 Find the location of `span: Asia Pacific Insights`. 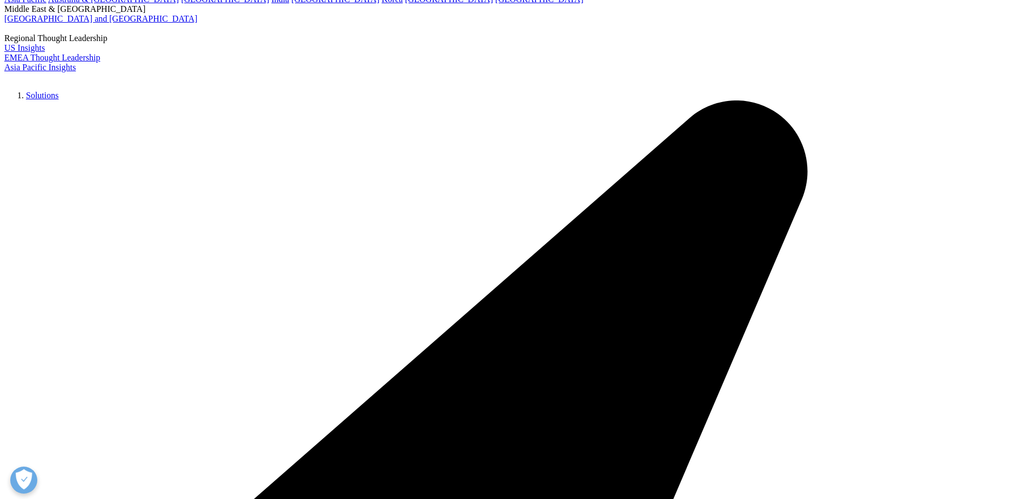

span: Asia Pacific Insights is located at coordinates (40, 67).